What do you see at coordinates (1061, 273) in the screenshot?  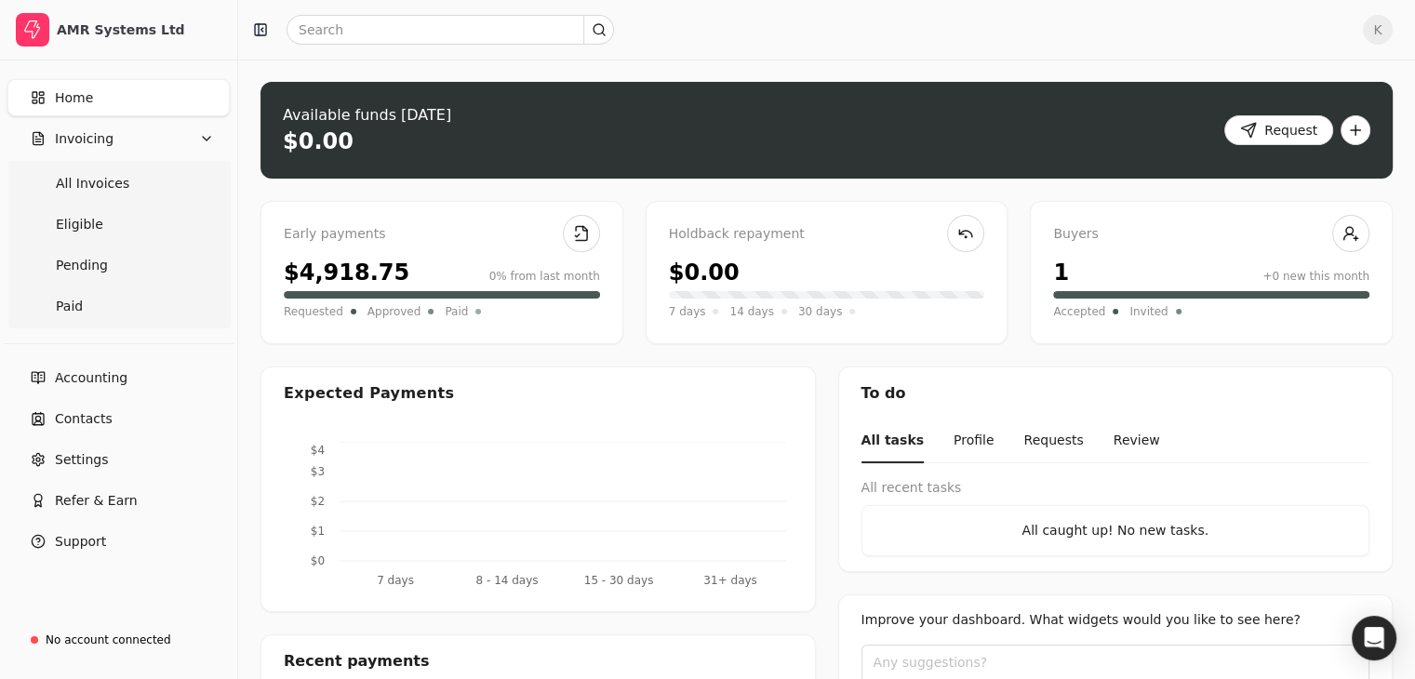 I see `div: 1` at bounding box center [1061, 273].